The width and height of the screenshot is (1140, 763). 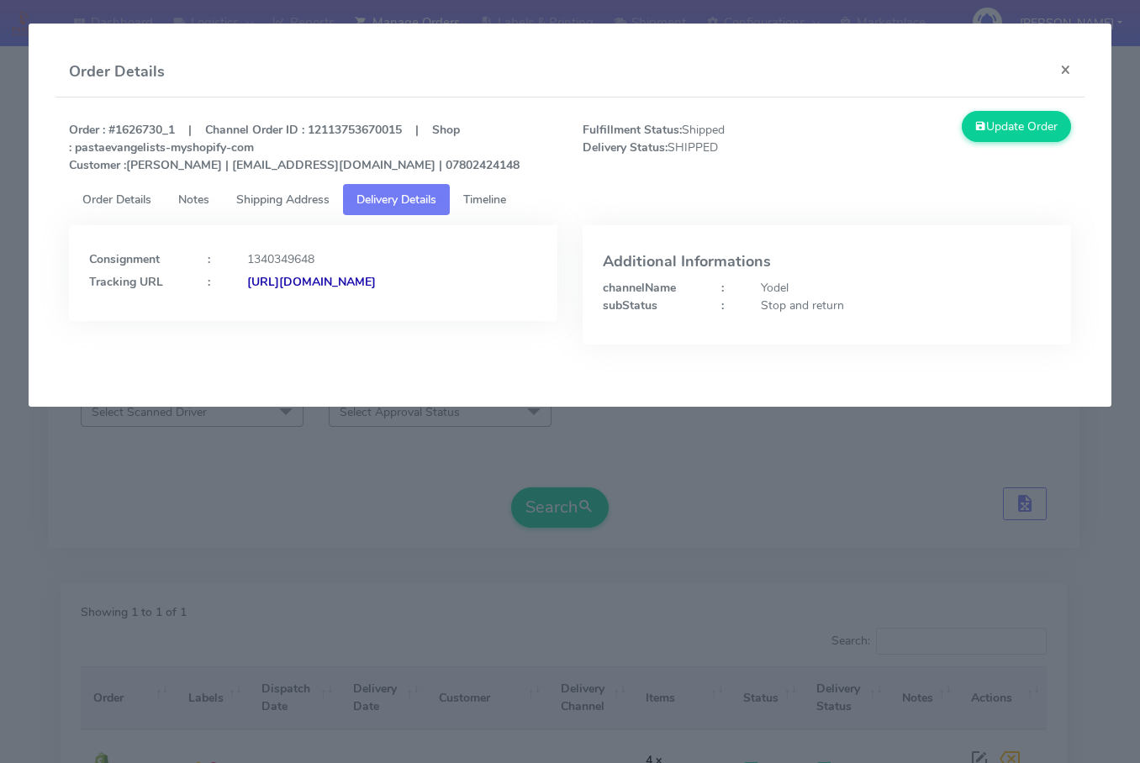 What do you see at coordinates (126, 282) in the screenshot?
I see `strong: Tracking URL` at bounding box center [126, 282].